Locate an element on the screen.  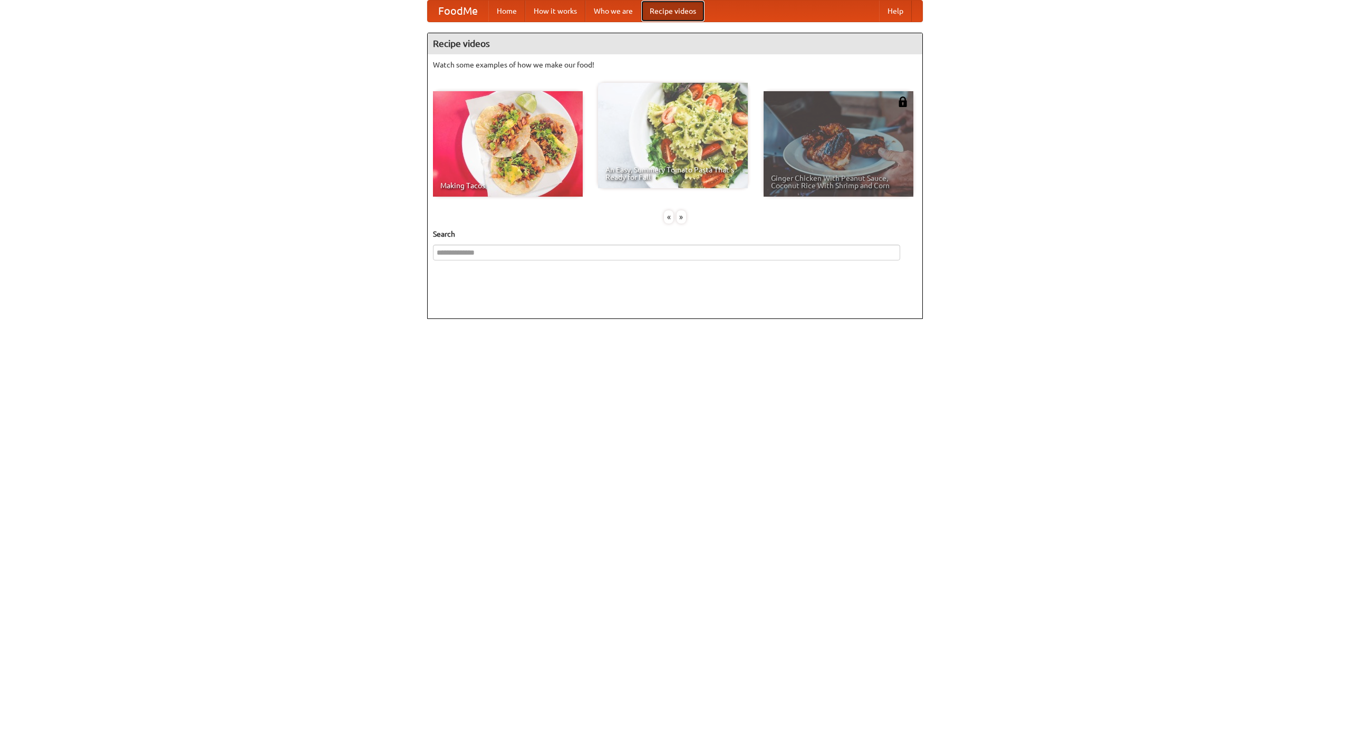
img: 483408.png is located at coordinates (903, 102).